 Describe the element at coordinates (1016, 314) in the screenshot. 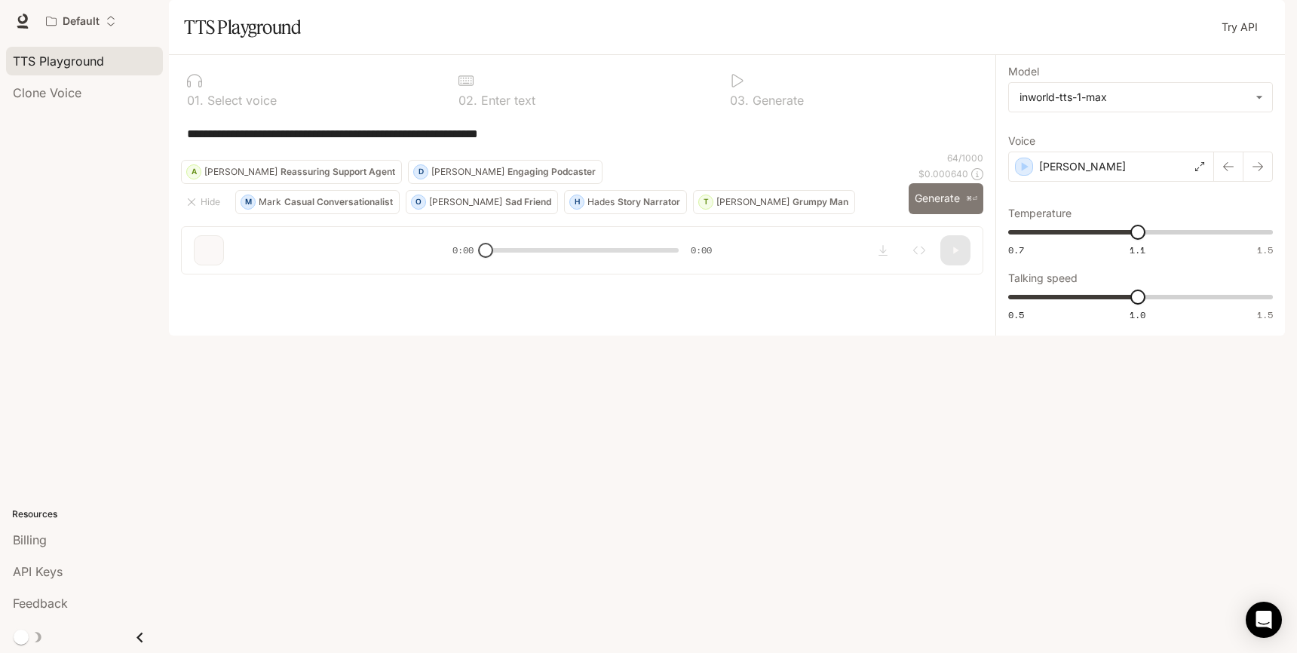

I see `span: 0.5` at that location.